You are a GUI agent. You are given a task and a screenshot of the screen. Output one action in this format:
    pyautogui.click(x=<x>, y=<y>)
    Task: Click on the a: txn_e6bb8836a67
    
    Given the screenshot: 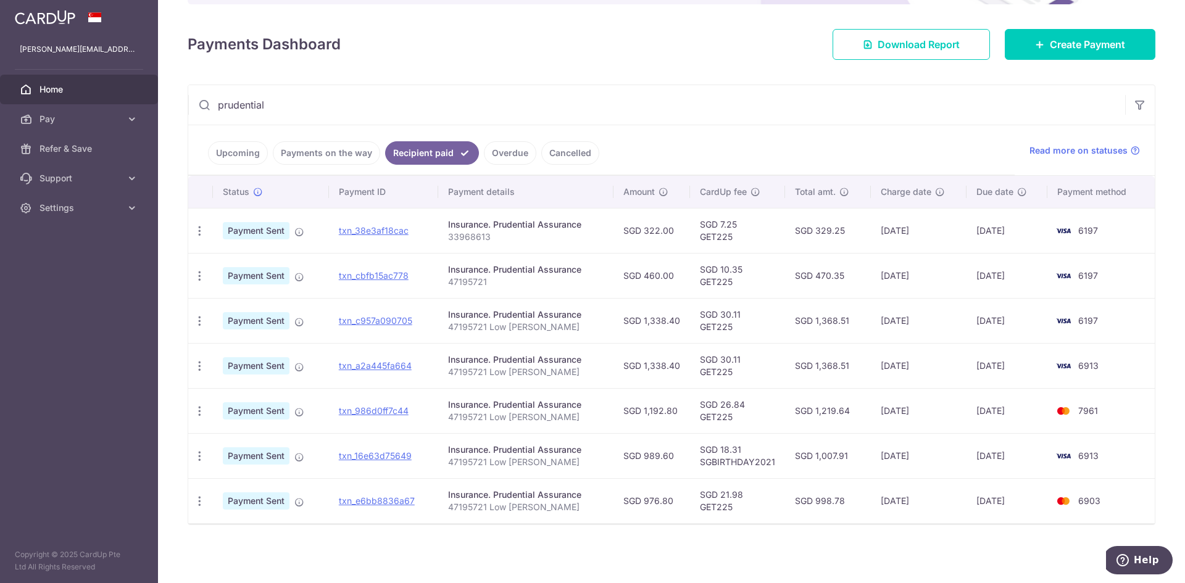 What is the action you would take?
    pyautogui.click(x=376, y=500)
    